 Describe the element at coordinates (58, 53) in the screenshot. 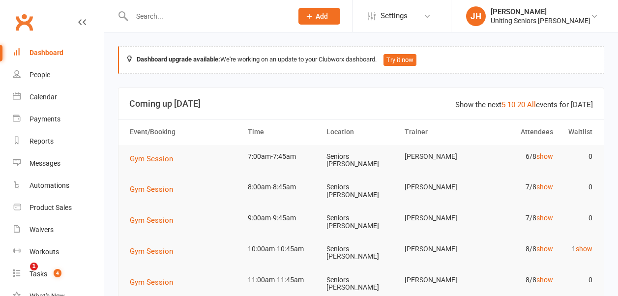

I see `a: Dashboard` at that location.